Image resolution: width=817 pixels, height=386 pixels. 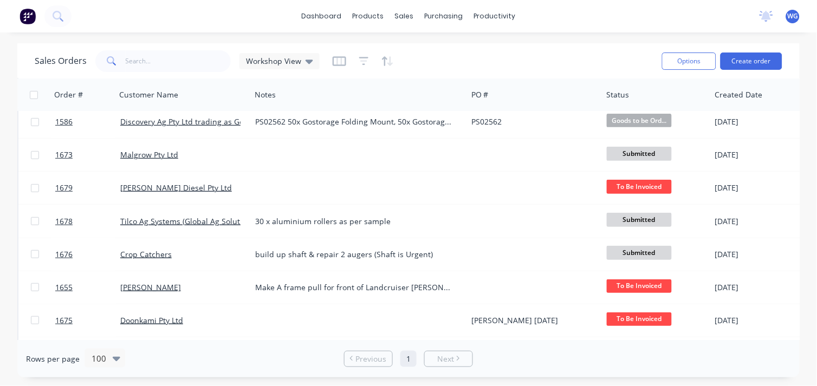 What do you see at coordinates (404, 16) in the screenshot?
I see `div: sales` at bounding box center [404, 16].